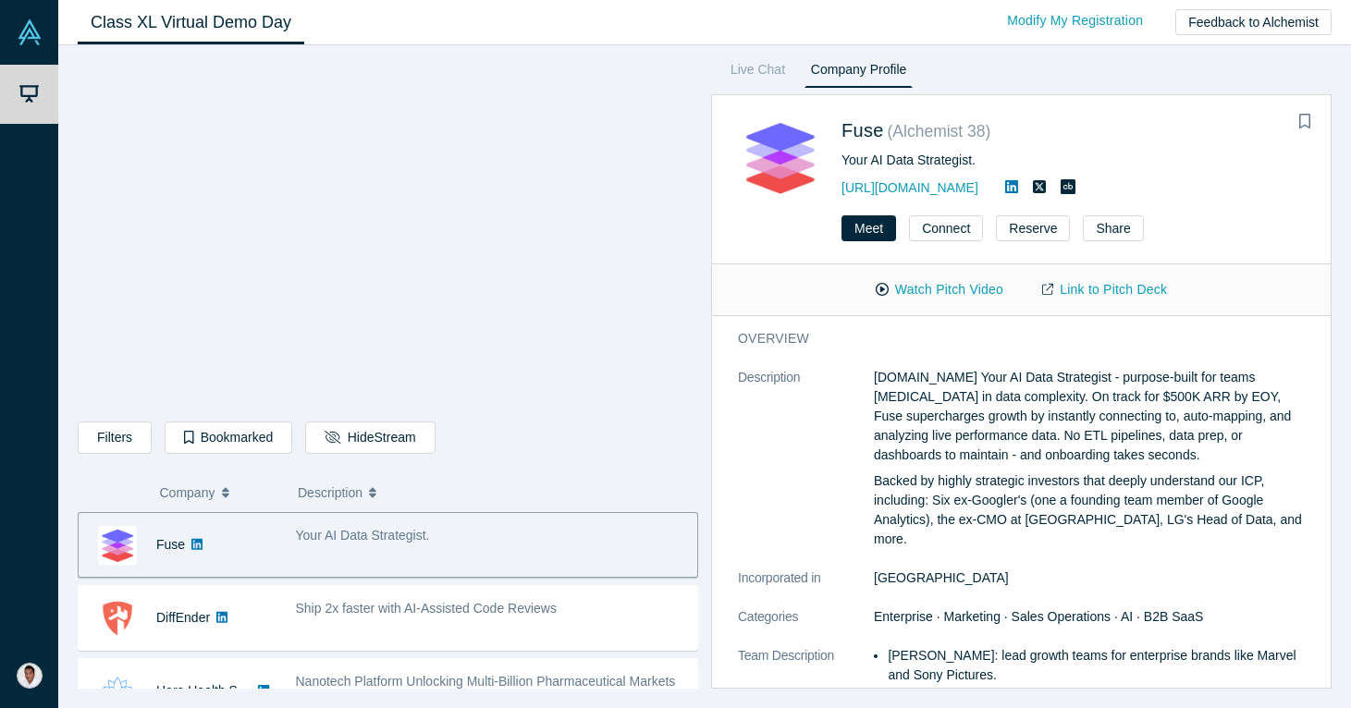 This screenshot has height=708, width=1351. Describe the element at coordinates (1104, 289) in the screenshot. I see `a: Link to Pitch Deck` at that location.